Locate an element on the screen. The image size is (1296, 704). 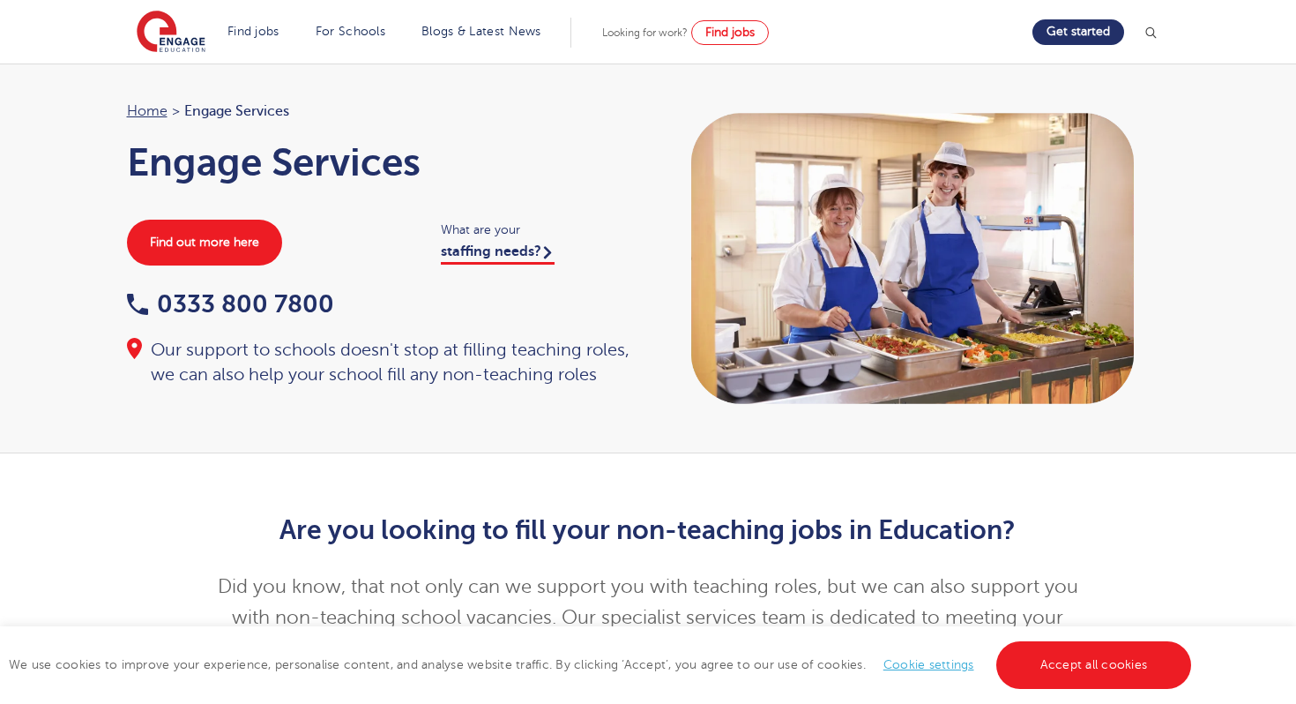
span: Engage Services is located at coordinates (236, 111).